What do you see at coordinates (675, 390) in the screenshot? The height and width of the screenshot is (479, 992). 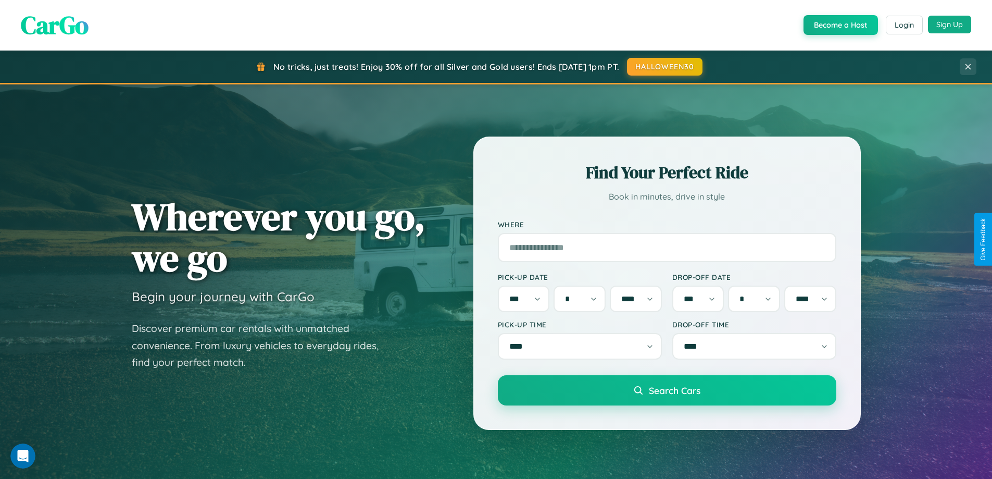 I see `span: Search Cars` at bounding box center [675, 390].